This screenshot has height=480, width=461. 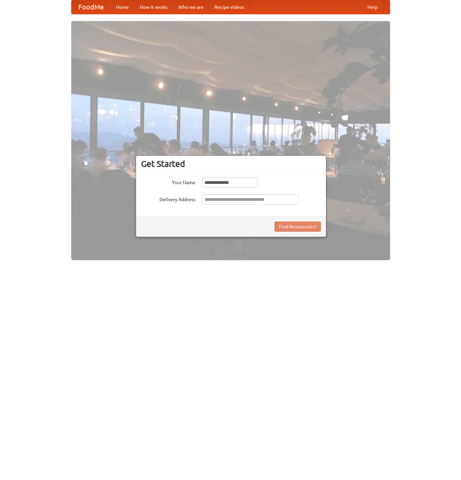 I want to click on a: Help, so click(x=372, y=7).